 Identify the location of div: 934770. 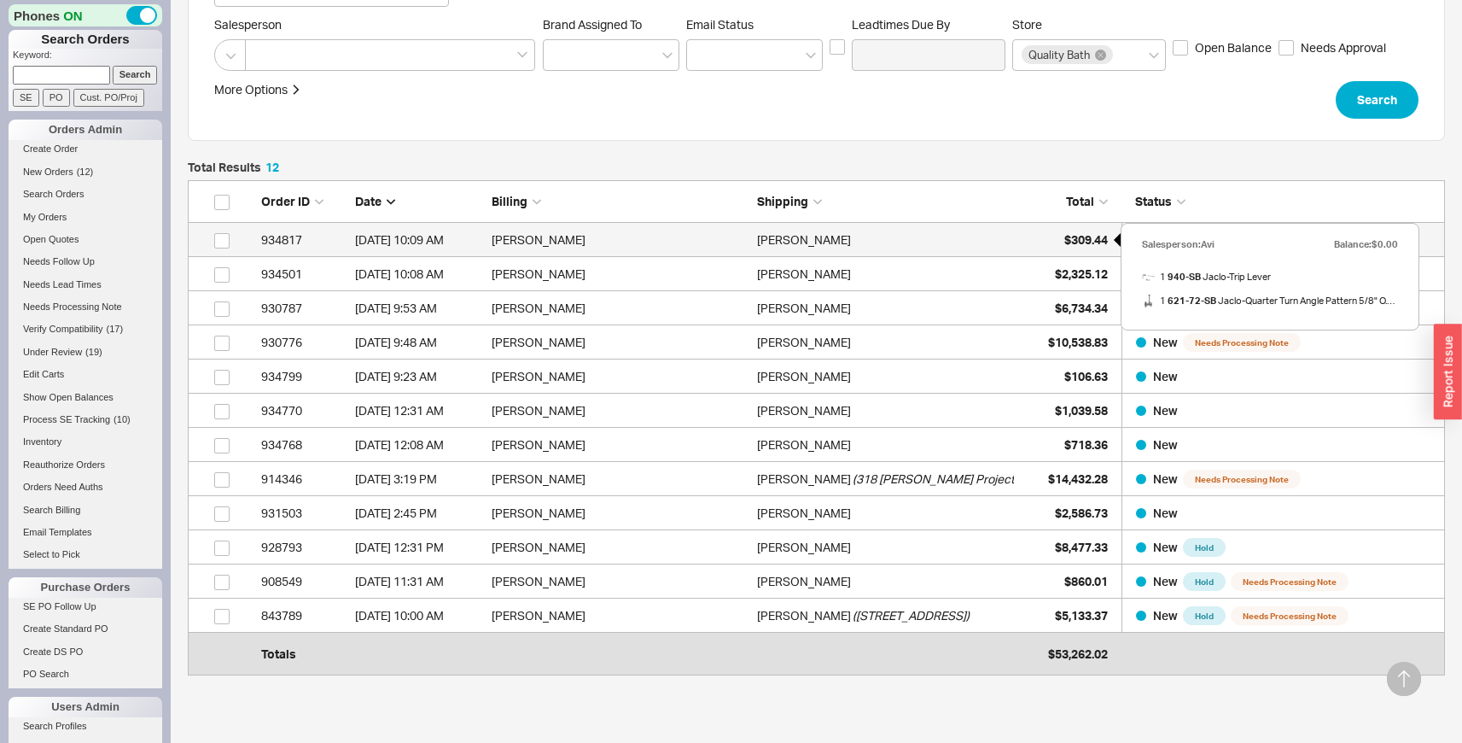
(304, 411).